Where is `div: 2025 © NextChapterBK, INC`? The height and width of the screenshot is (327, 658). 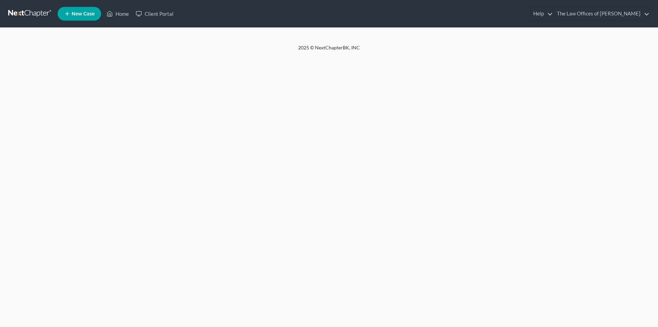
div: 2025 © NextChapterBK, INC is located at coordinates (329, 50).